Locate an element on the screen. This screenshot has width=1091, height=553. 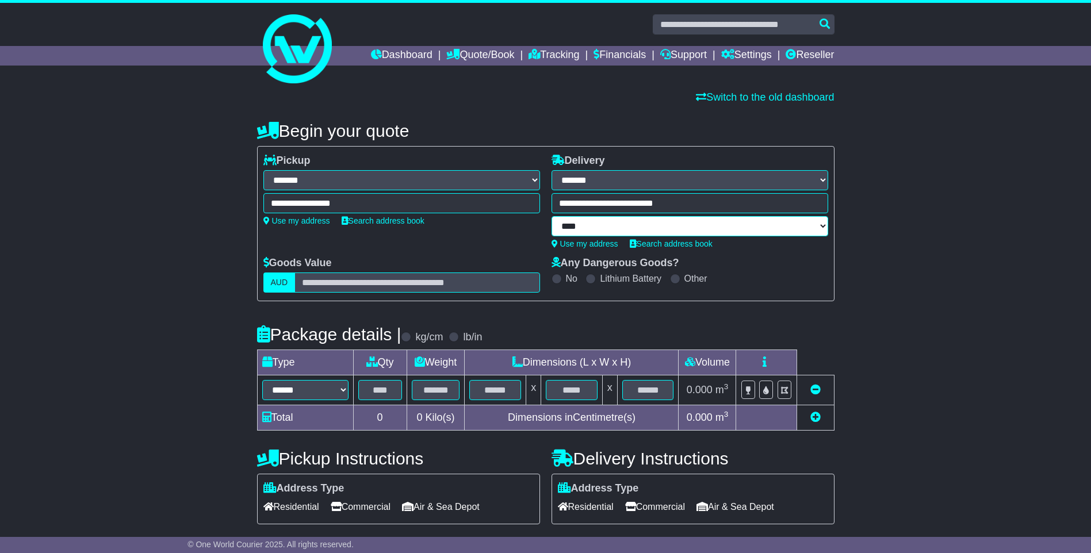
td: Qty is located at coordinates (379, 363).